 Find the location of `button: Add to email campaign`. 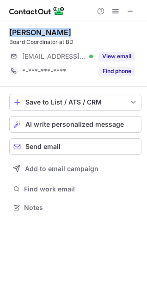

button: Add to email campaign is located at coordinates (75, 169).